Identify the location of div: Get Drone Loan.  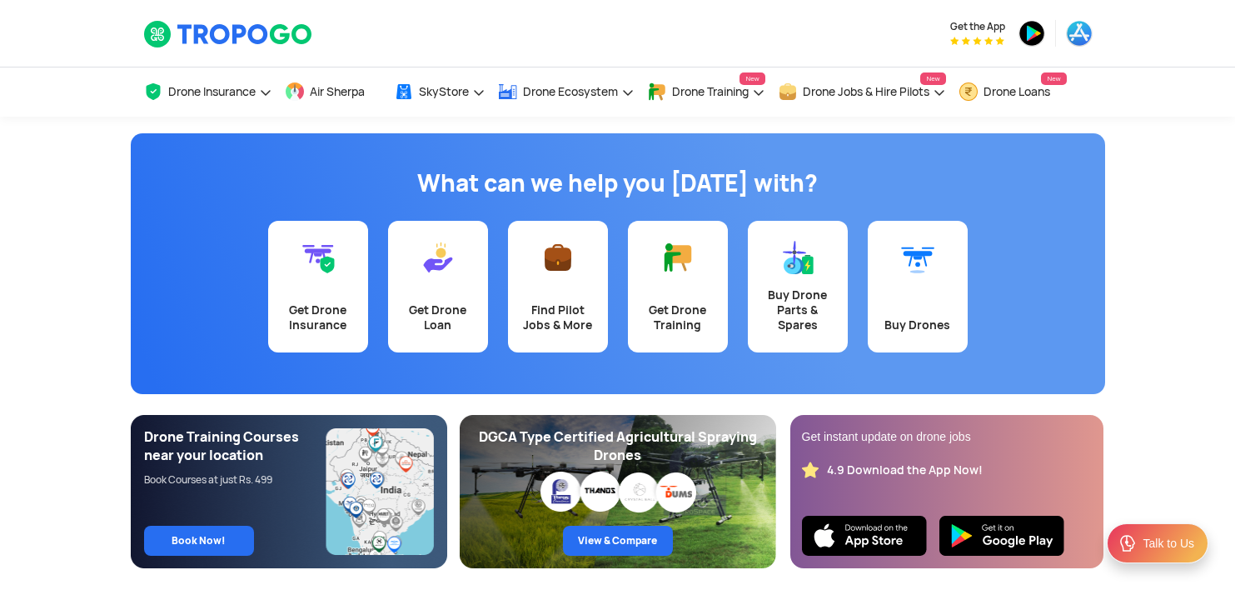
(438, 317).